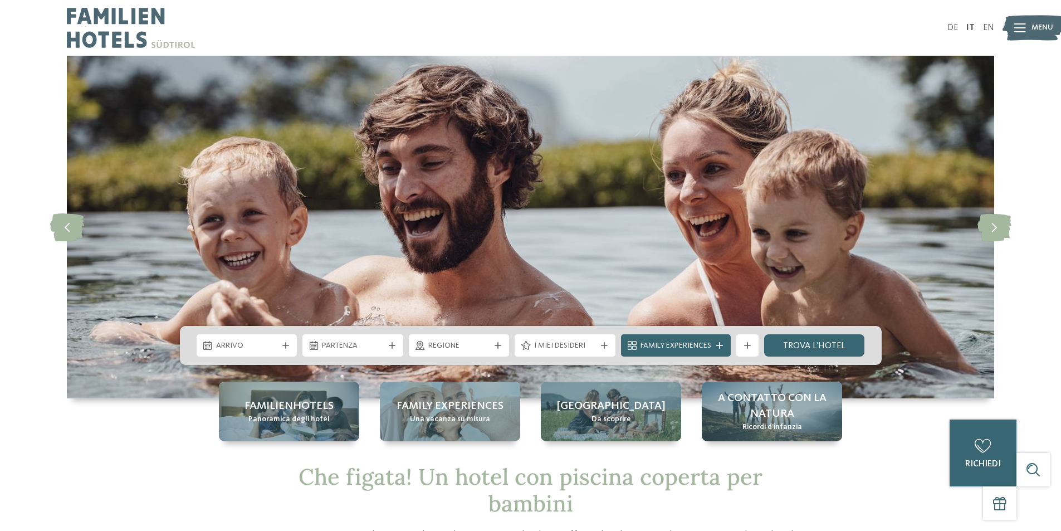 The width and height of the screenshot is (1061, 531). What do you see at coordinates (247, 346) in the screenshot?
I see `span: Arrivo` at bounding box center [247, 346].